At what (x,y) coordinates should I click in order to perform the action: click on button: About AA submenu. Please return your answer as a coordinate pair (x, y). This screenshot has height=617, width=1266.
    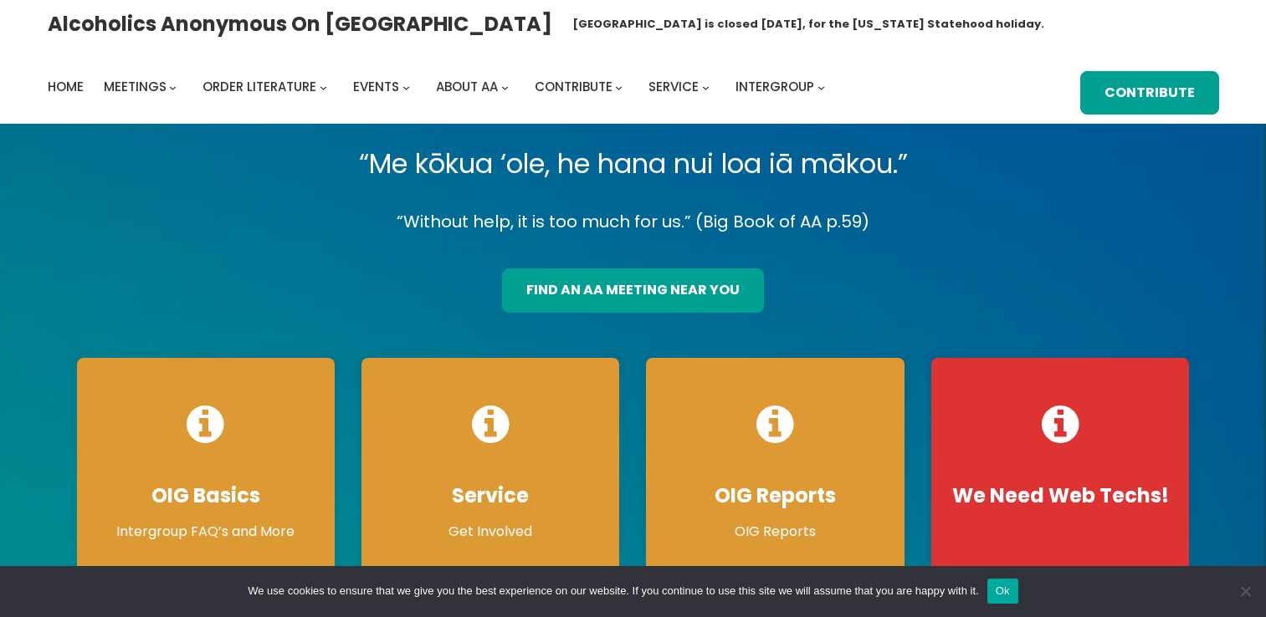
    Looking at the image, I should click on (505, 87).